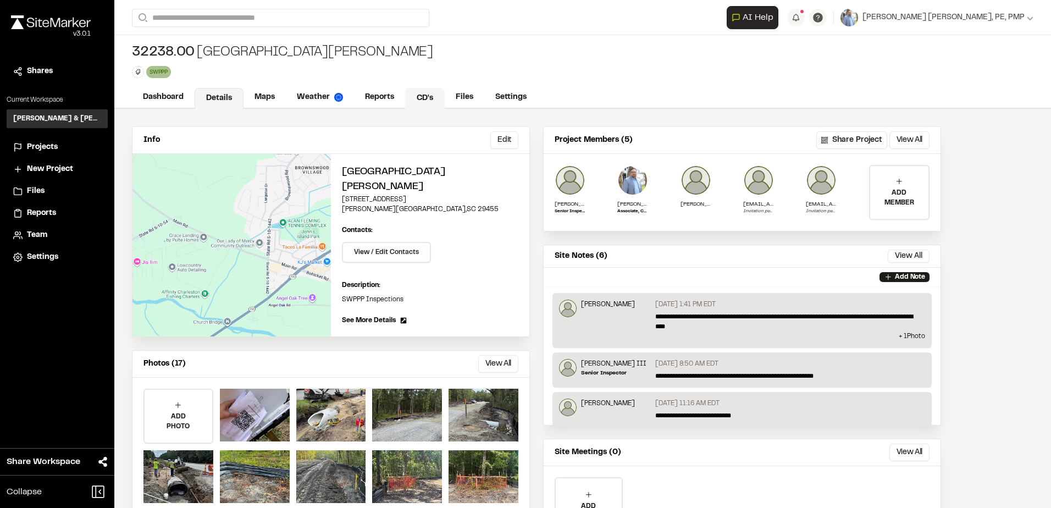 The height and width of the screenshot is (508, 1051). I want to click on p: Current Workspace, so click(57, 100).